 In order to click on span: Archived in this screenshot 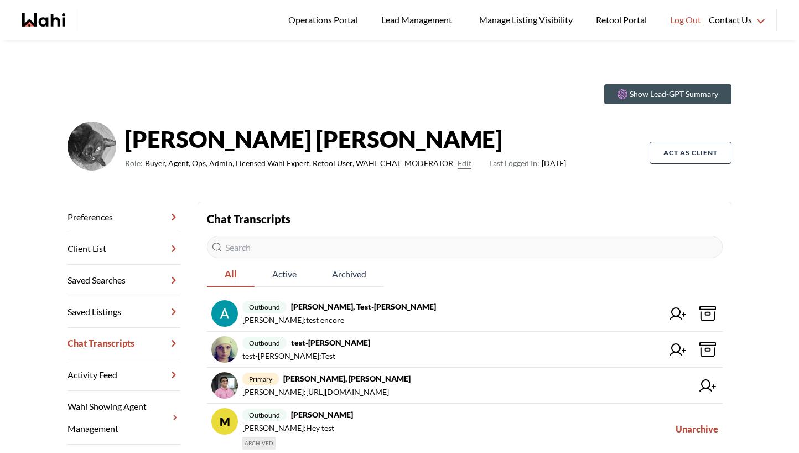, I will do `click(349, 274)`.